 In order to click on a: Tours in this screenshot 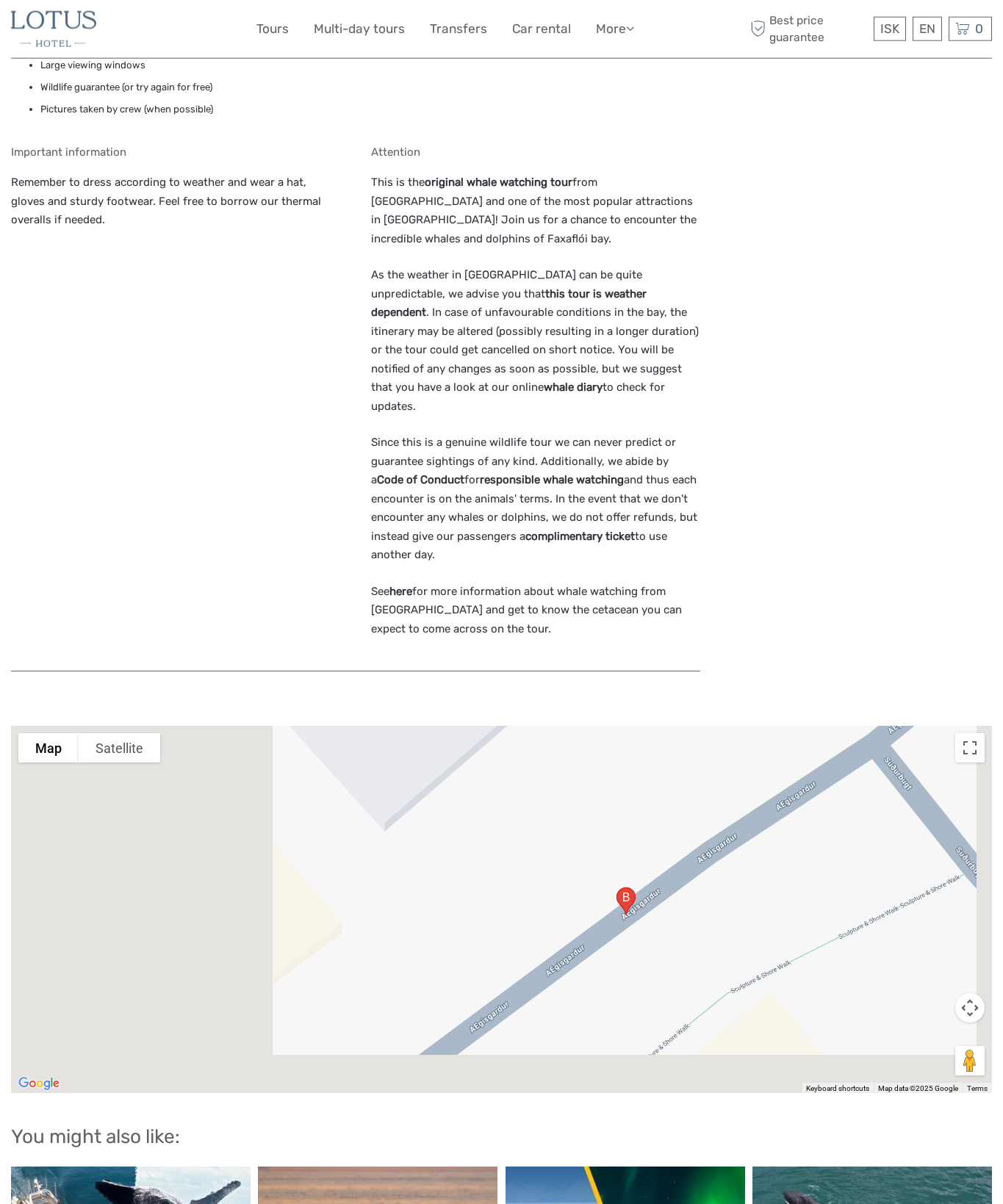, I will do `click(273, 29)`.